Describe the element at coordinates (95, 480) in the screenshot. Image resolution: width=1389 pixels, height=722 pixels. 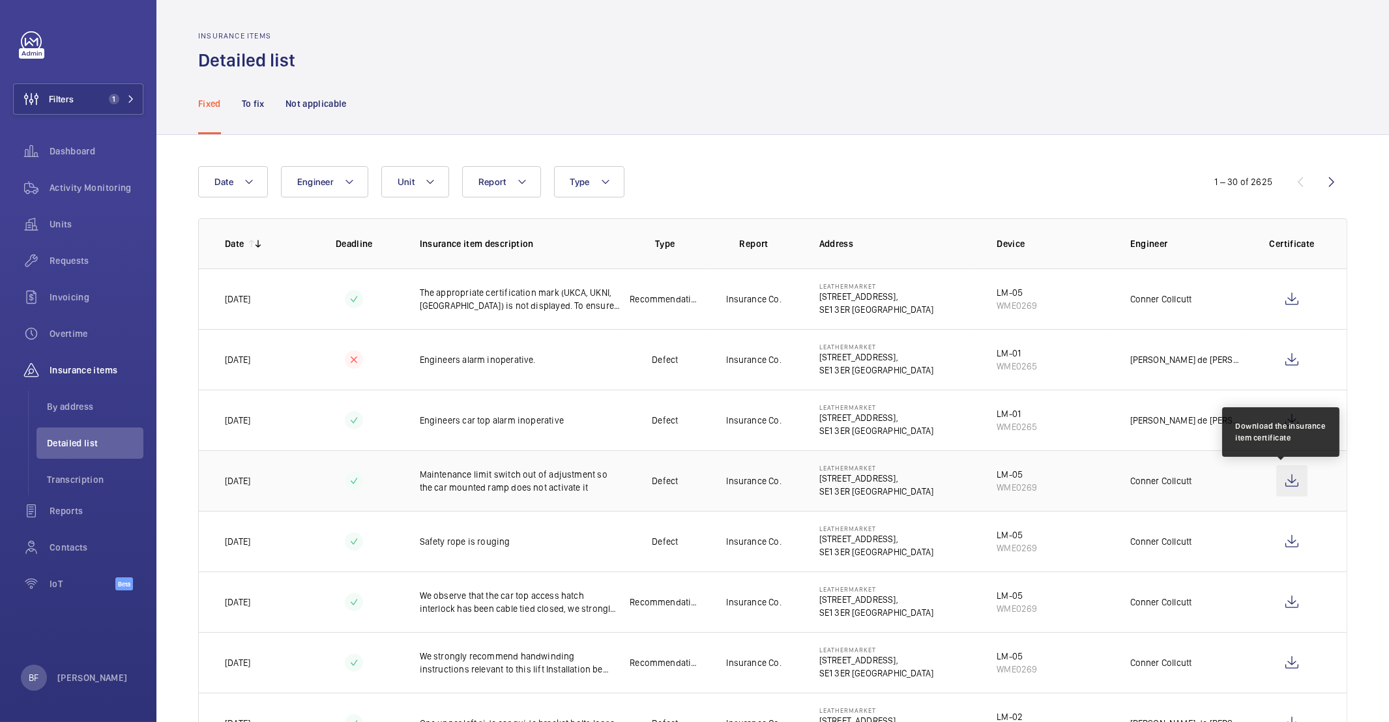
I see `span: Transcription` at that location.